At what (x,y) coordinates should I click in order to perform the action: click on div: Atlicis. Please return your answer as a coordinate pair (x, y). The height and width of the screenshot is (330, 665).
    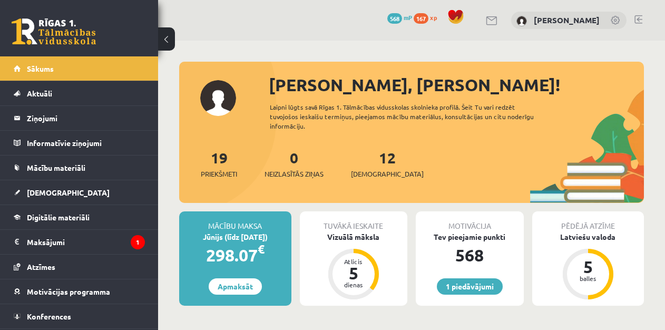
    Looking at the image, I should click on (353, 261).